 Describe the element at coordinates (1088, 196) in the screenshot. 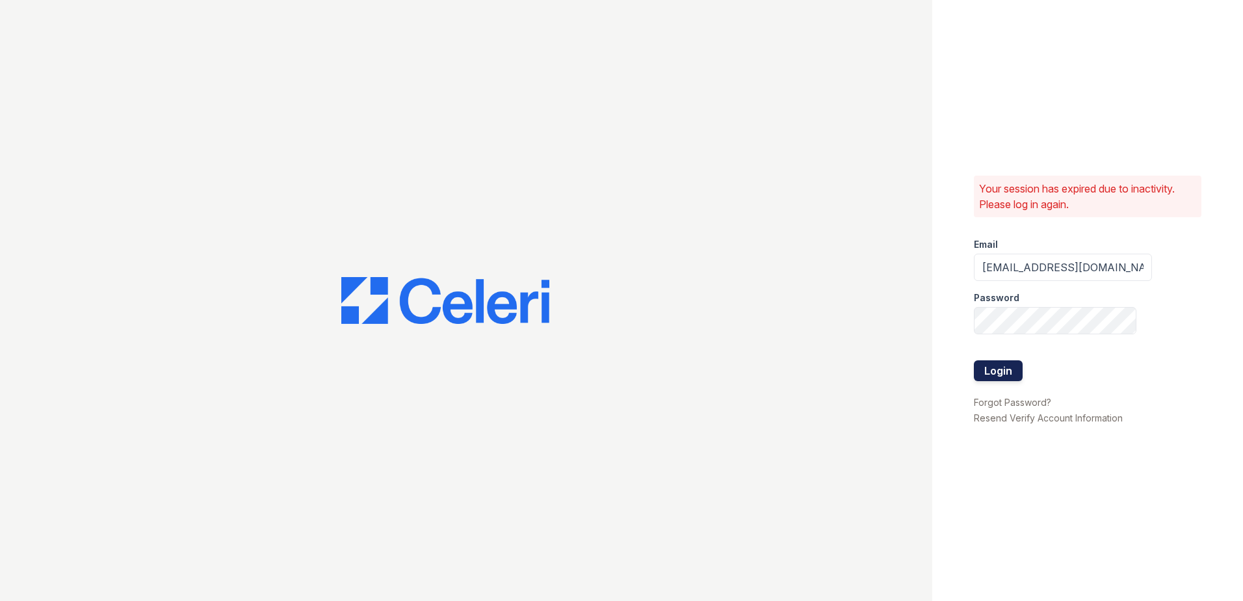

I see `p: Your session has expired due to inactivity. Please log in again.` at that location.